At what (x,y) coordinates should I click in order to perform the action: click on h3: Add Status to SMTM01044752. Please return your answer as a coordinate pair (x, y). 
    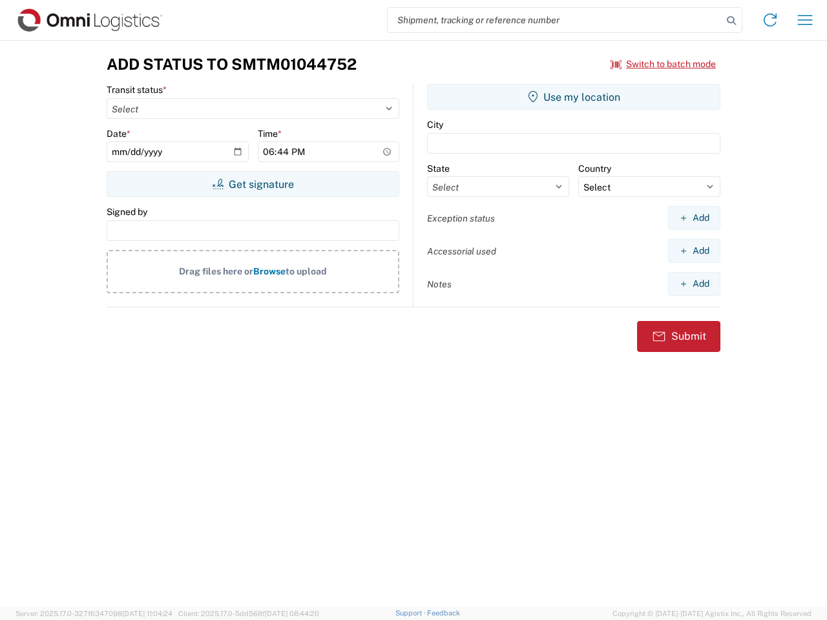
    Looking at the image, I should click on (231, 64).